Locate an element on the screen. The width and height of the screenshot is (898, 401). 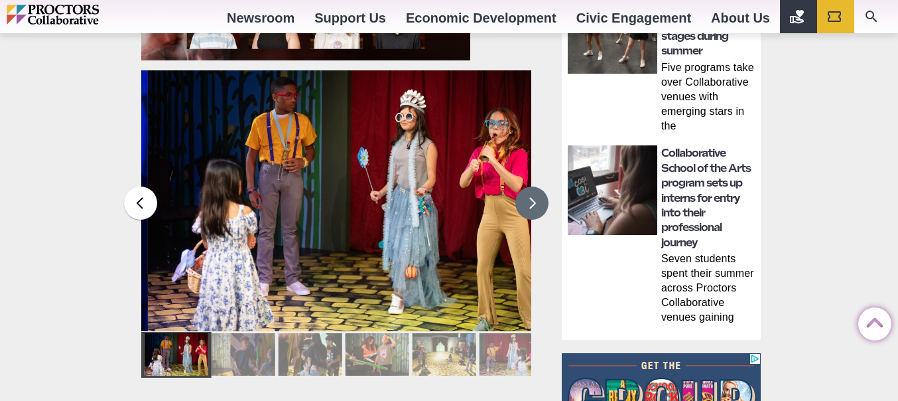
p: Seven students spent their summer across Proctors Collaborative venues gaining career skills SCHE... is located at coordinates (709, 289).